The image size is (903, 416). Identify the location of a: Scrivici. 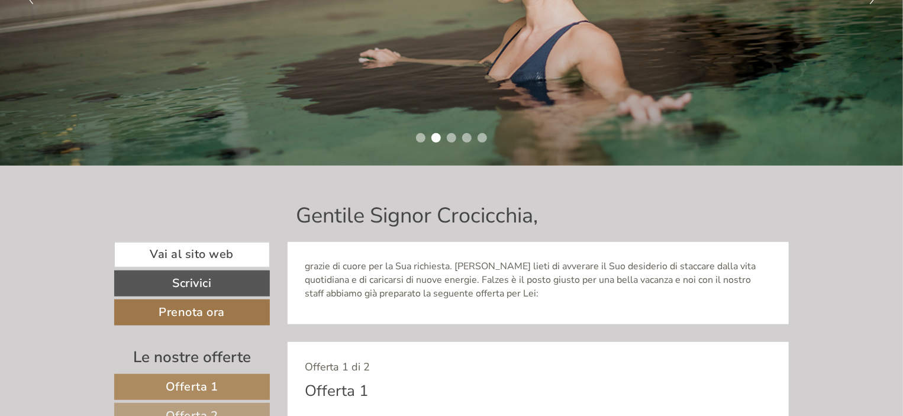
(192, 283).